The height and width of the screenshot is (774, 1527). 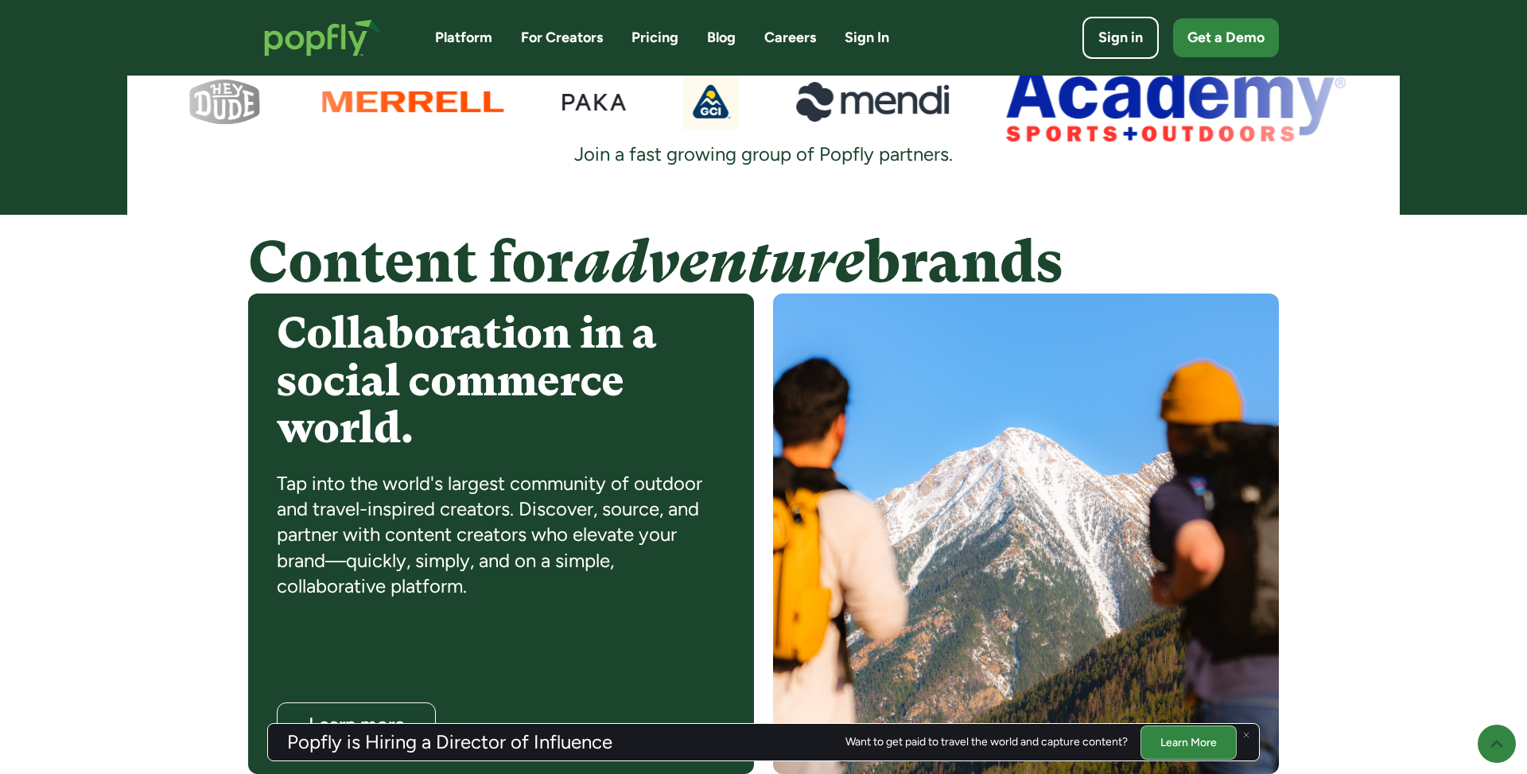 What do you see at coordinates (449, 742) in the screenshot?
I see `h3: Popfly is Hiring a Director of Influence` at bounding box center [449, 742].